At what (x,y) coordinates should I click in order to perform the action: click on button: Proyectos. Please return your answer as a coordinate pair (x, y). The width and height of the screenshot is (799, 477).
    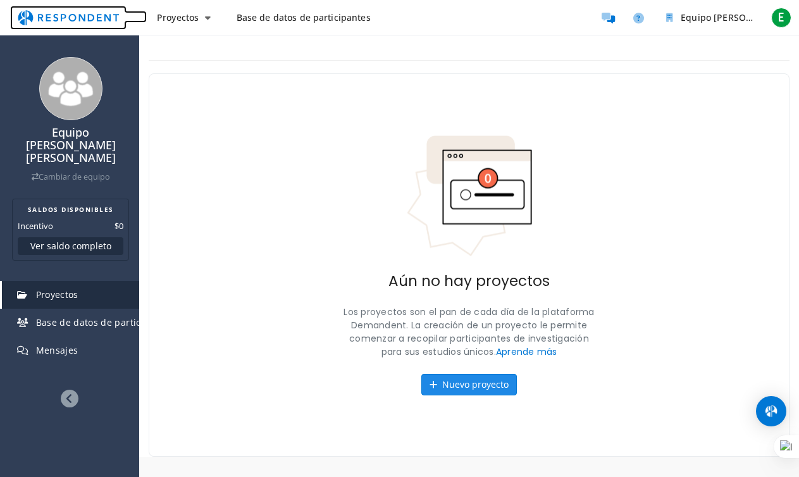
    Looking at the image, I should click on (184, 18).